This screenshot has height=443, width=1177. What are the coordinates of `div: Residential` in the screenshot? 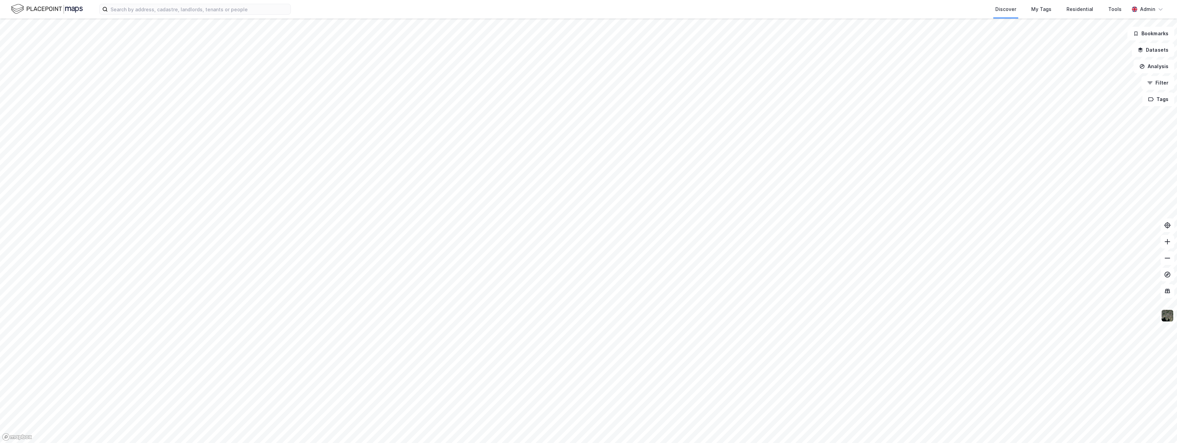 It's located at (1080, 9).